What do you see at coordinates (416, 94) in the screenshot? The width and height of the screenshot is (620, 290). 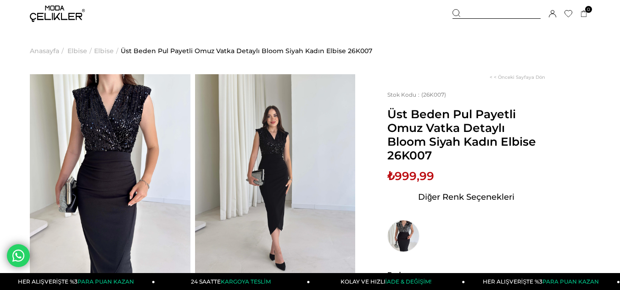 I see `span: (26K007)` at bounding box center [416, 94].